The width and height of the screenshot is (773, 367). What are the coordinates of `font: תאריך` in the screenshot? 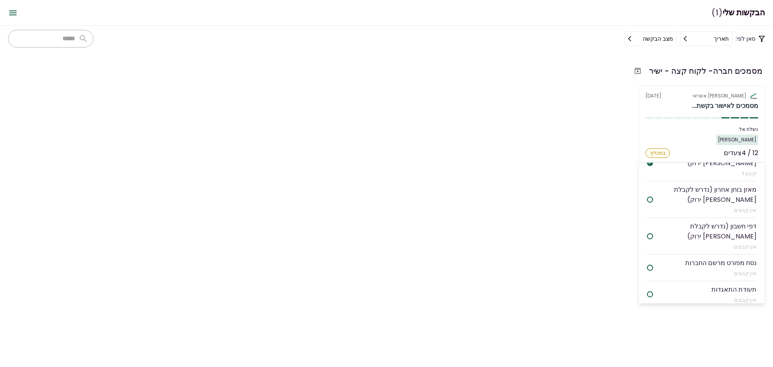 It's located at (721, 39).